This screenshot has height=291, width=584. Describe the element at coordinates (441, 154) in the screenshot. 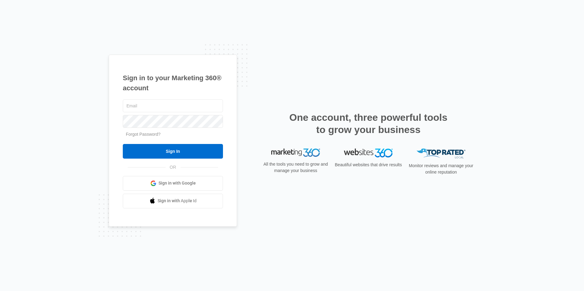

I see `img: Top Rated Local` at that location.